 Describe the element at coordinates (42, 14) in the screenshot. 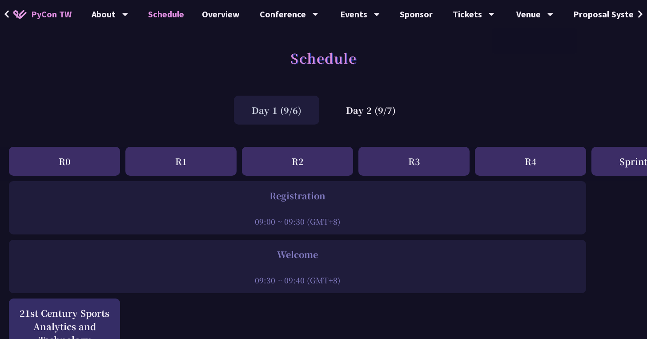

I see `a: PyCon TW` at that location.